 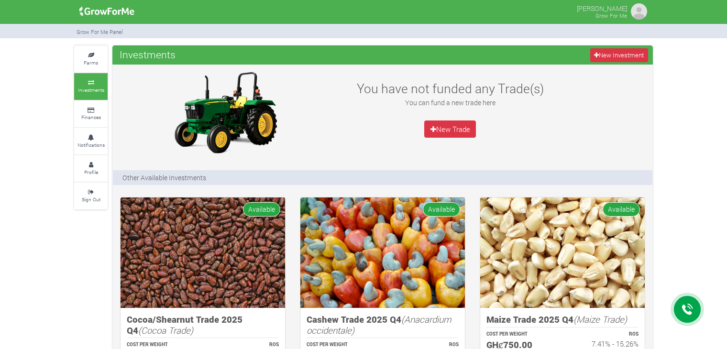 What do you see at coordinates (91, 90) in the screenshot?
I see `small: Investments` at bounding box center [91, 90].